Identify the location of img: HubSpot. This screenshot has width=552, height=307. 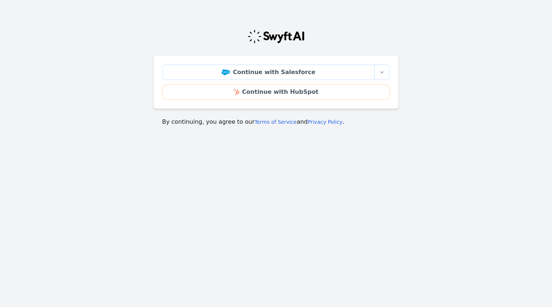
(236, 92).